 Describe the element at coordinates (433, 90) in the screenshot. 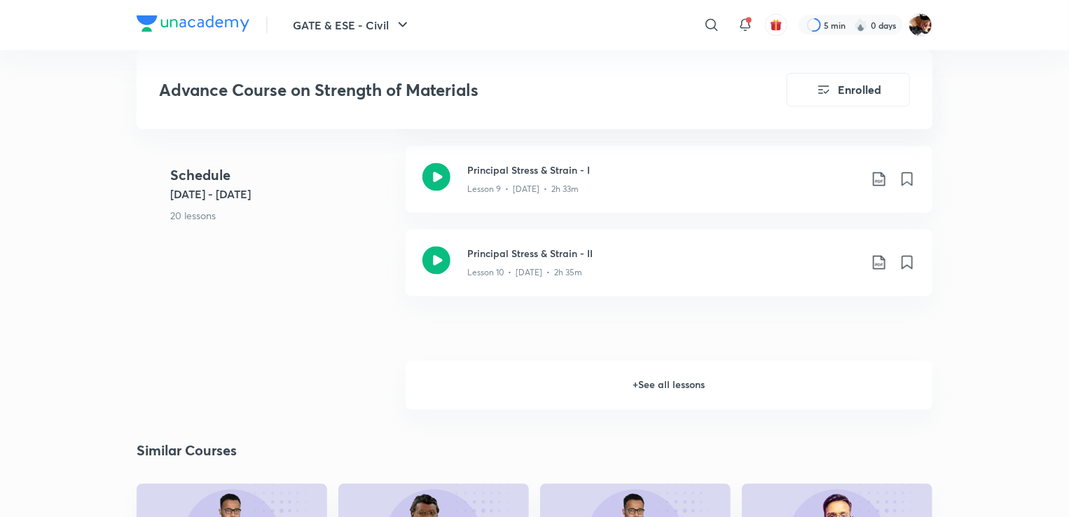

I see `h3: Advance Course on Strength of Materials` at that location.